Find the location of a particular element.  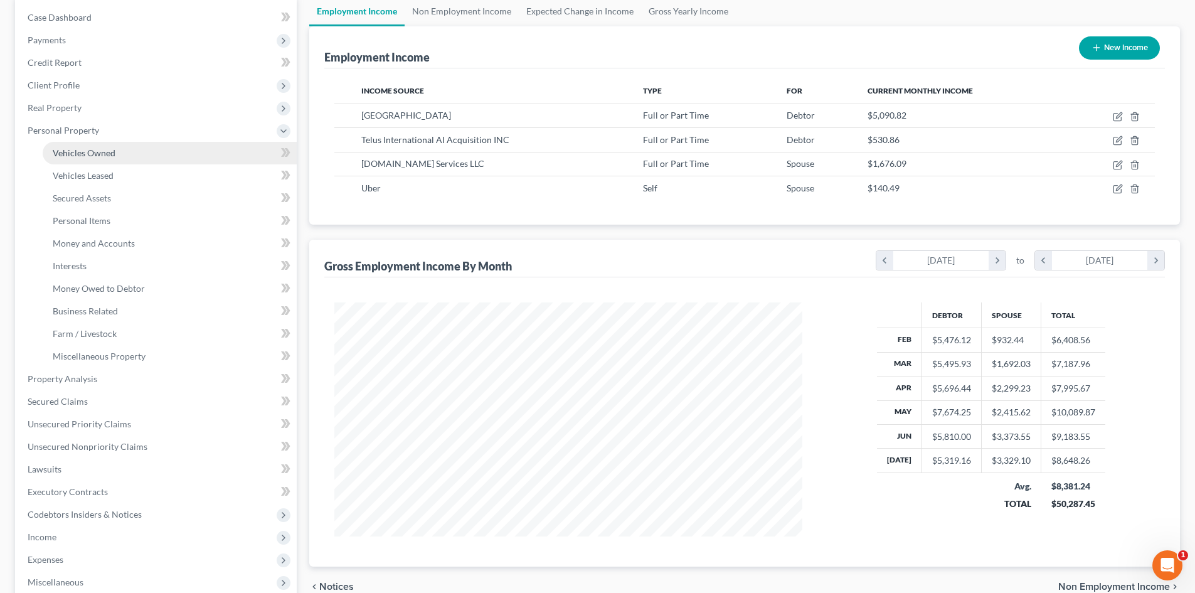

span: $5,090.82 is located at coordinates (887, 115).